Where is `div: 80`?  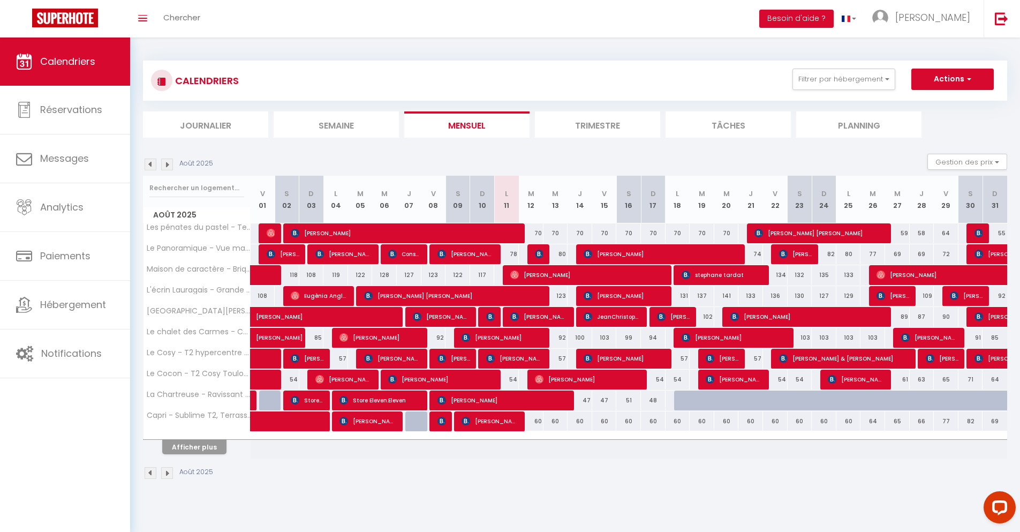
div: 80 is located at coordinates (849, 254).